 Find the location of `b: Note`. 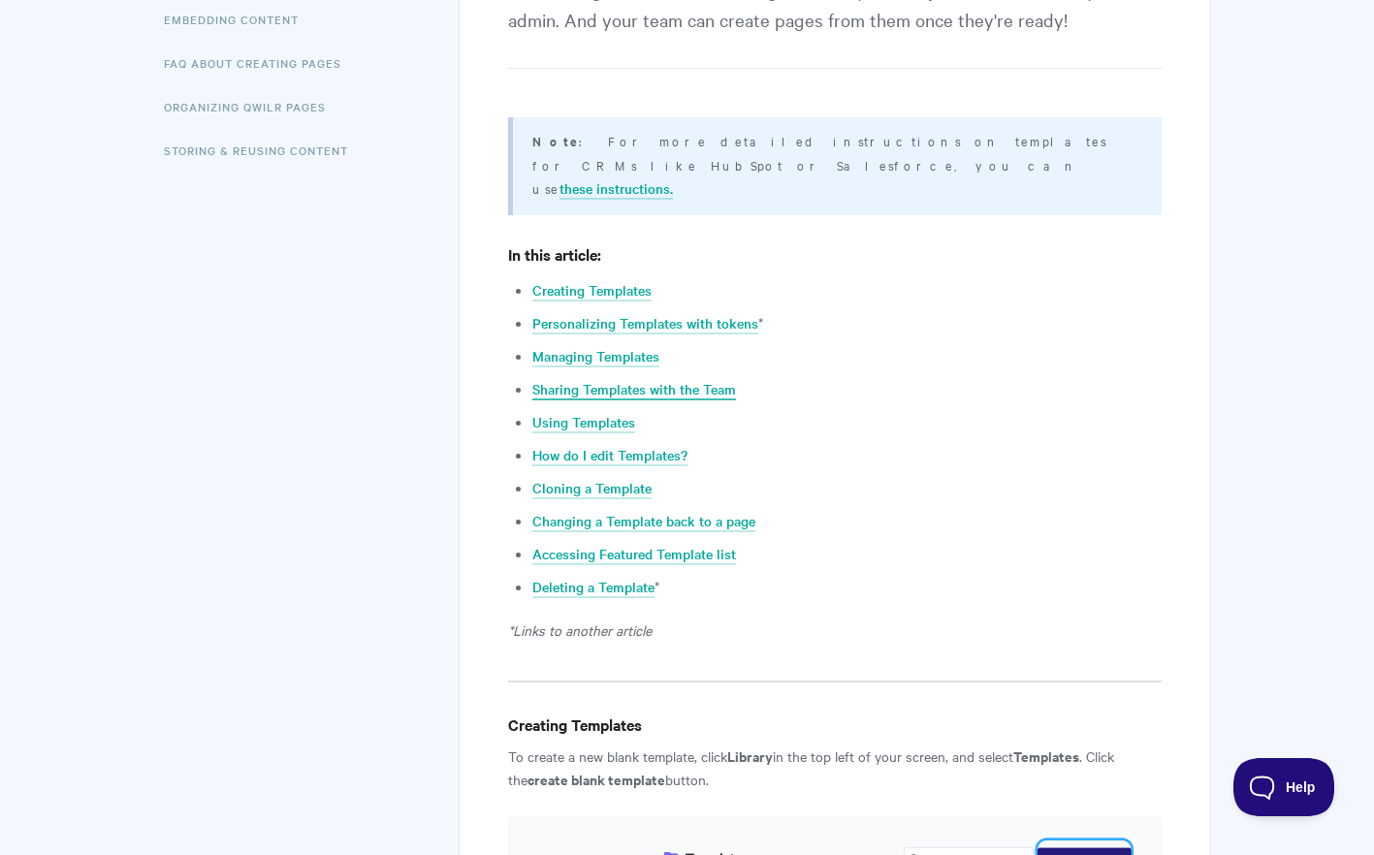

b: Note is located at coordinates (556, 141).